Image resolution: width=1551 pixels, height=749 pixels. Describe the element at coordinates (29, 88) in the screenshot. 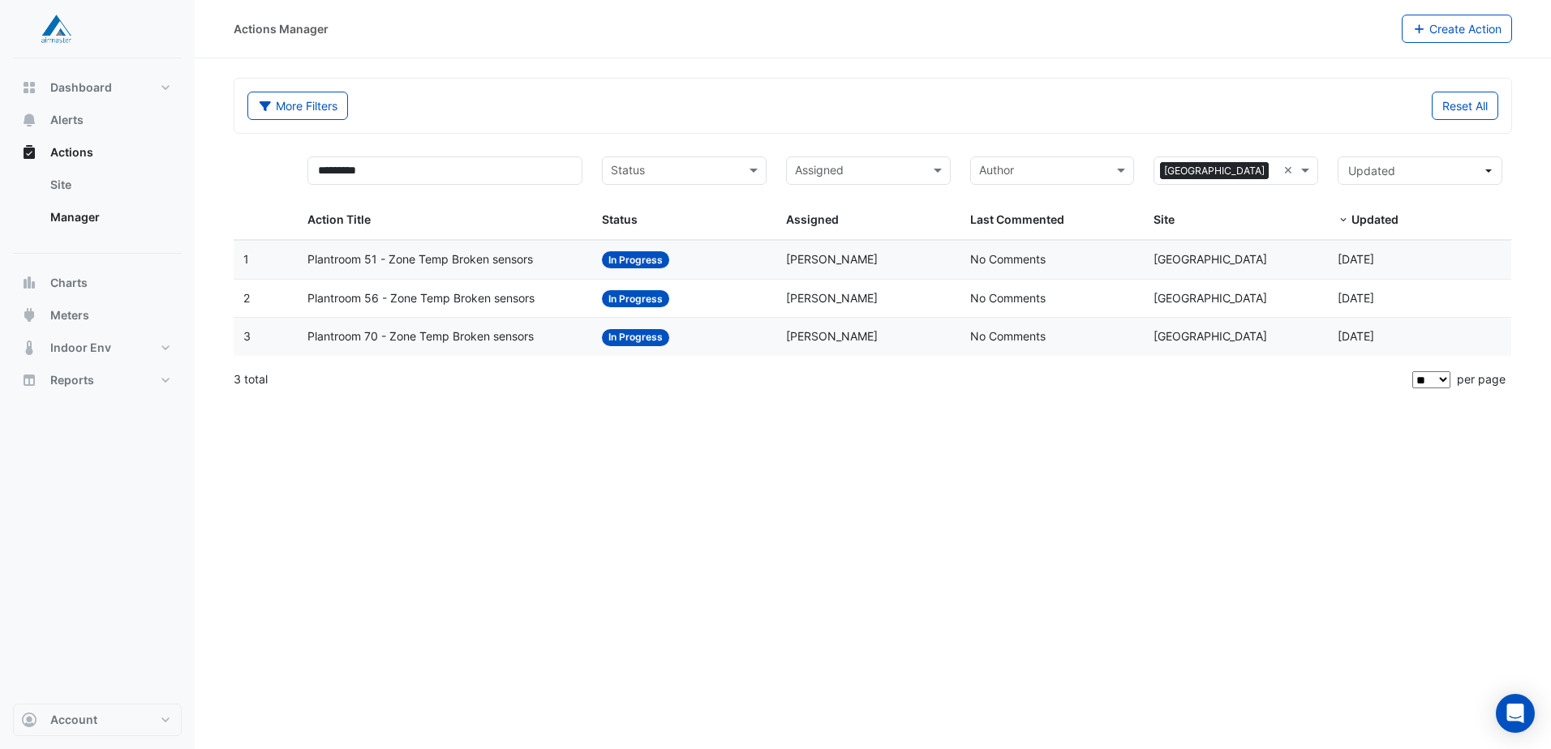

I see `app-icon: Dashboard` at that location.